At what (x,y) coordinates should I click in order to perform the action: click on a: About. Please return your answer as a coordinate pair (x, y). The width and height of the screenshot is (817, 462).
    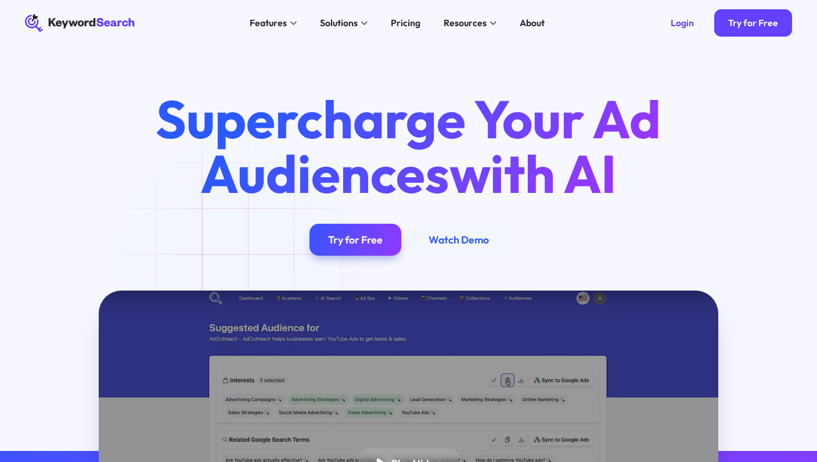
    Looking at the image, I should click on (532, 23).